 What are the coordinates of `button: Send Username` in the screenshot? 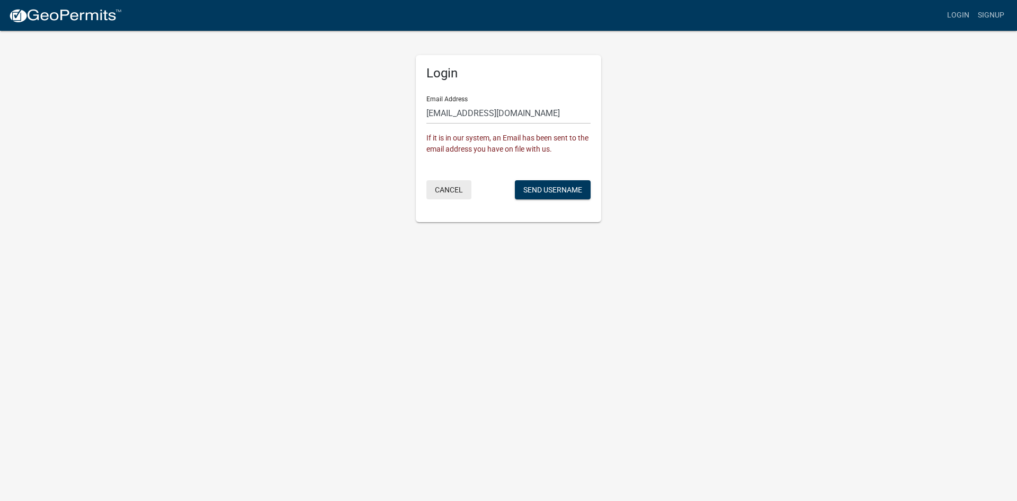 It's located at (553, 190).